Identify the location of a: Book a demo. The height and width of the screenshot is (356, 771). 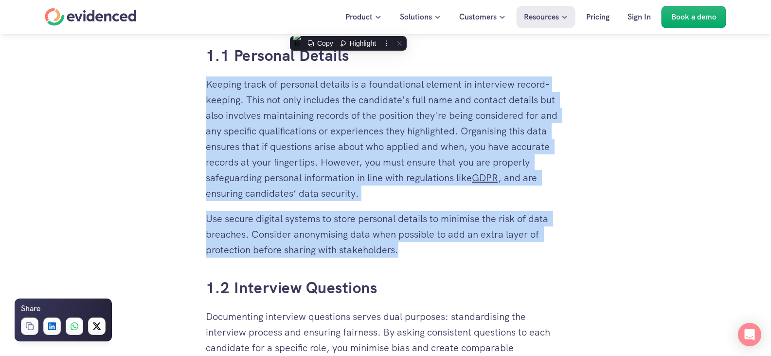
(694, 17).